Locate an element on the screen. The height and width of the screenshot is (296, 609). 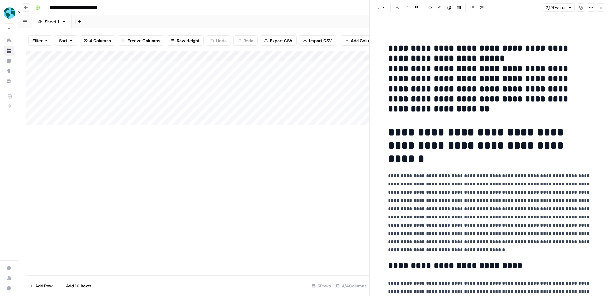
span: Add 10 Rows is located at coordinates (79, 286).